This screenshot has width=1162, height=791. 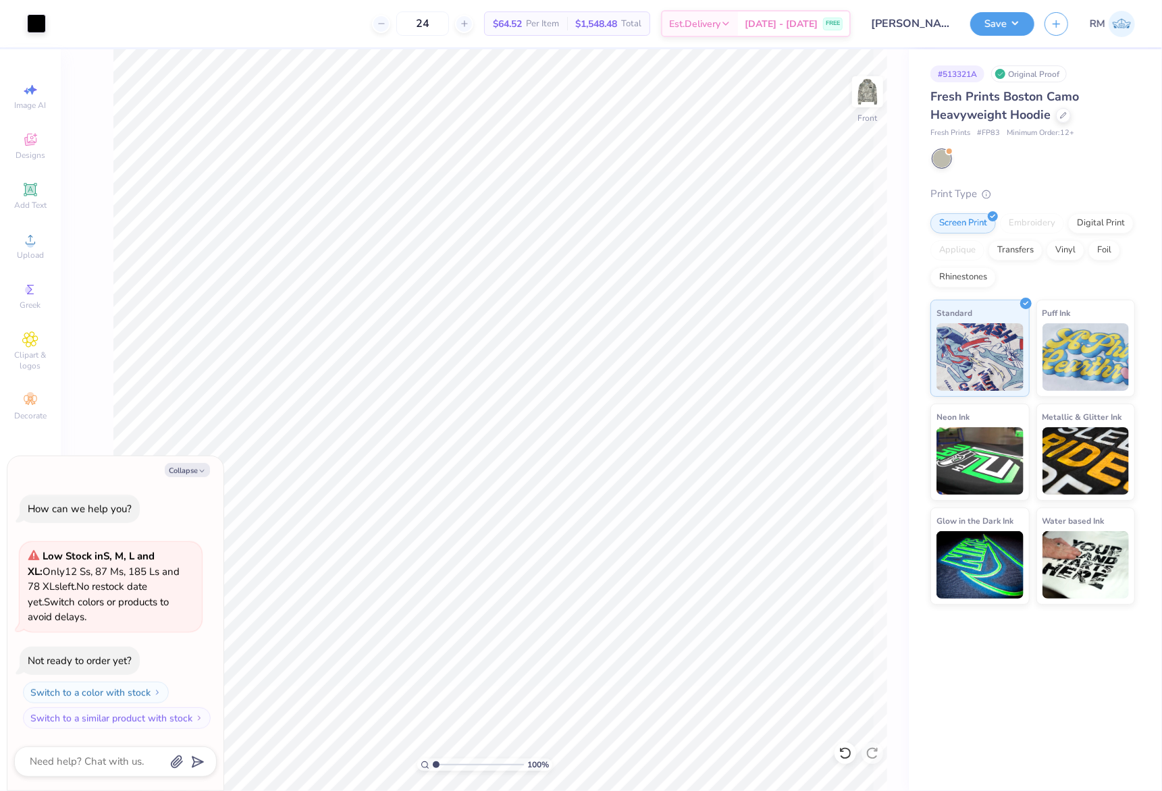 What do you see at coordinates (695, 24) in the screenshot?
I see `span: Est. Delivery` at bounding box center [695, 24].